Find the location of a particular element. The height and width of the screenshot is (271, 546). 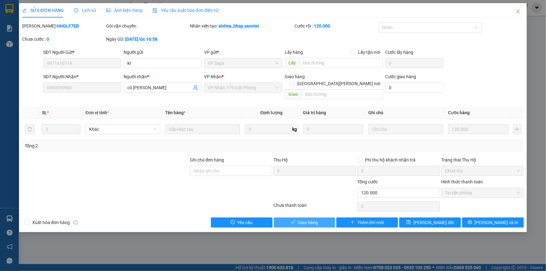

span: close is located at coordinates (518, 12).